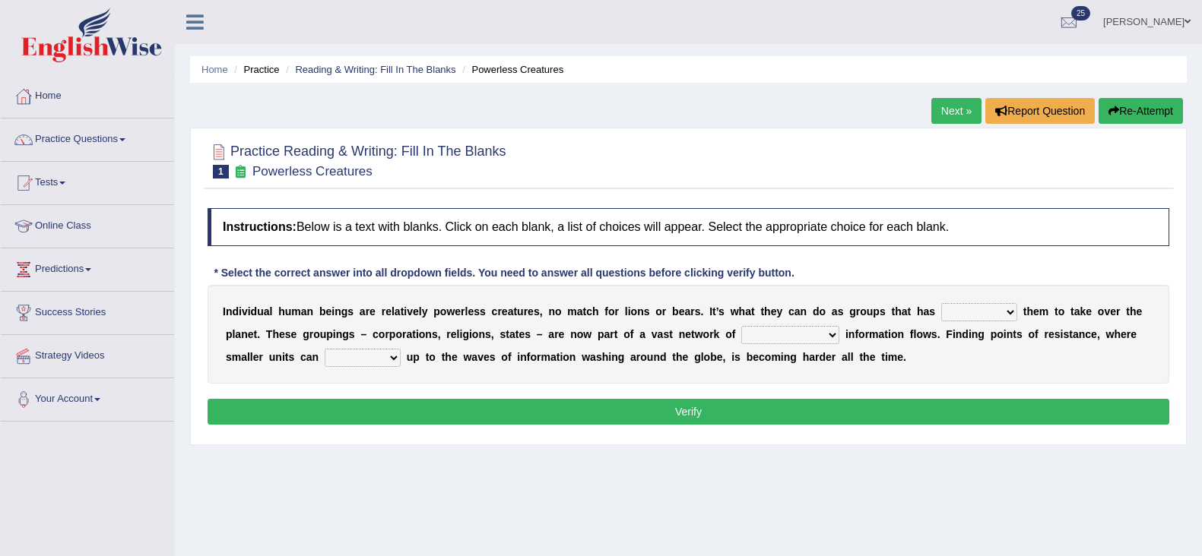 The height and width of the screenshot is (556, 1202). What do you see at coordinates (791, 312) in the screenshot?
I see `b: c` at bounding box center [791, 312].